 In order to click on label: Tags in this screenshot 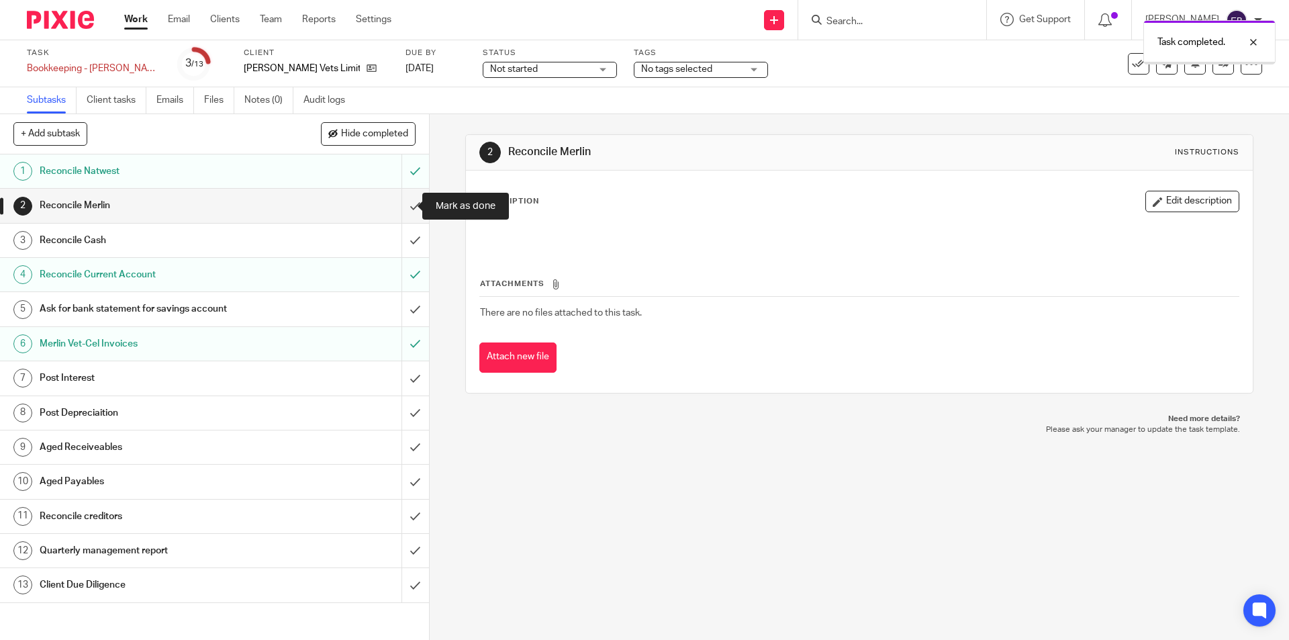, I will do `click(701, 53)`.